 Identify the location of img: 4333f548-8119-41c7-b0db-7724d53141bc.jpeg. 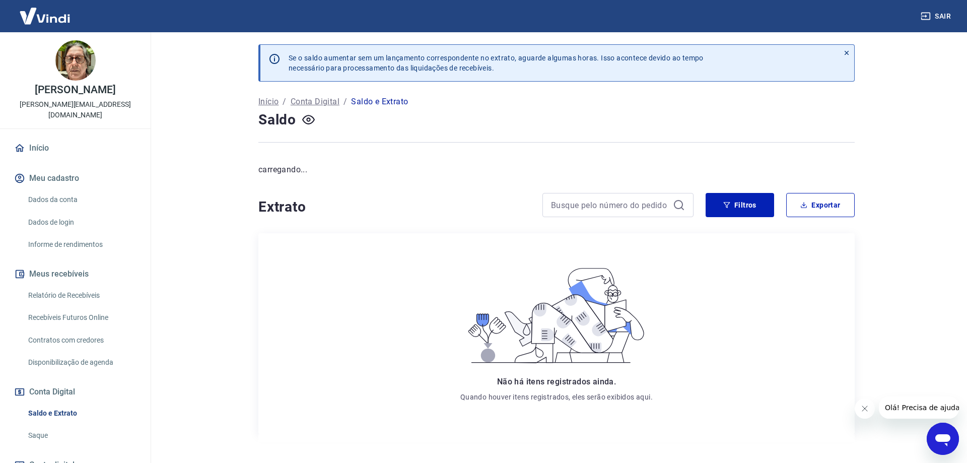
(76, 60).